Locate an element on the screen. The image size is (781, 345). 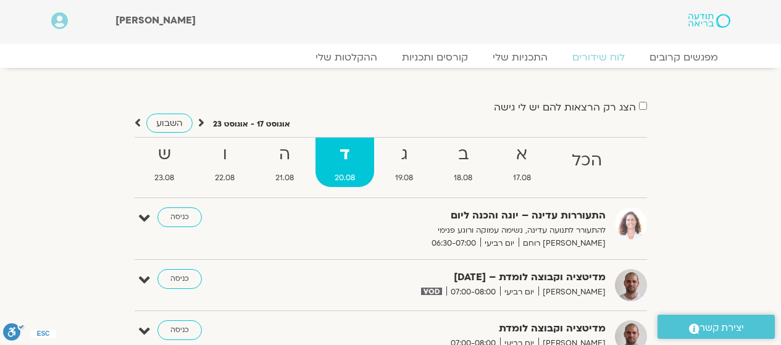
a: קורסים ותכניות is located at coordinates (435, 57).